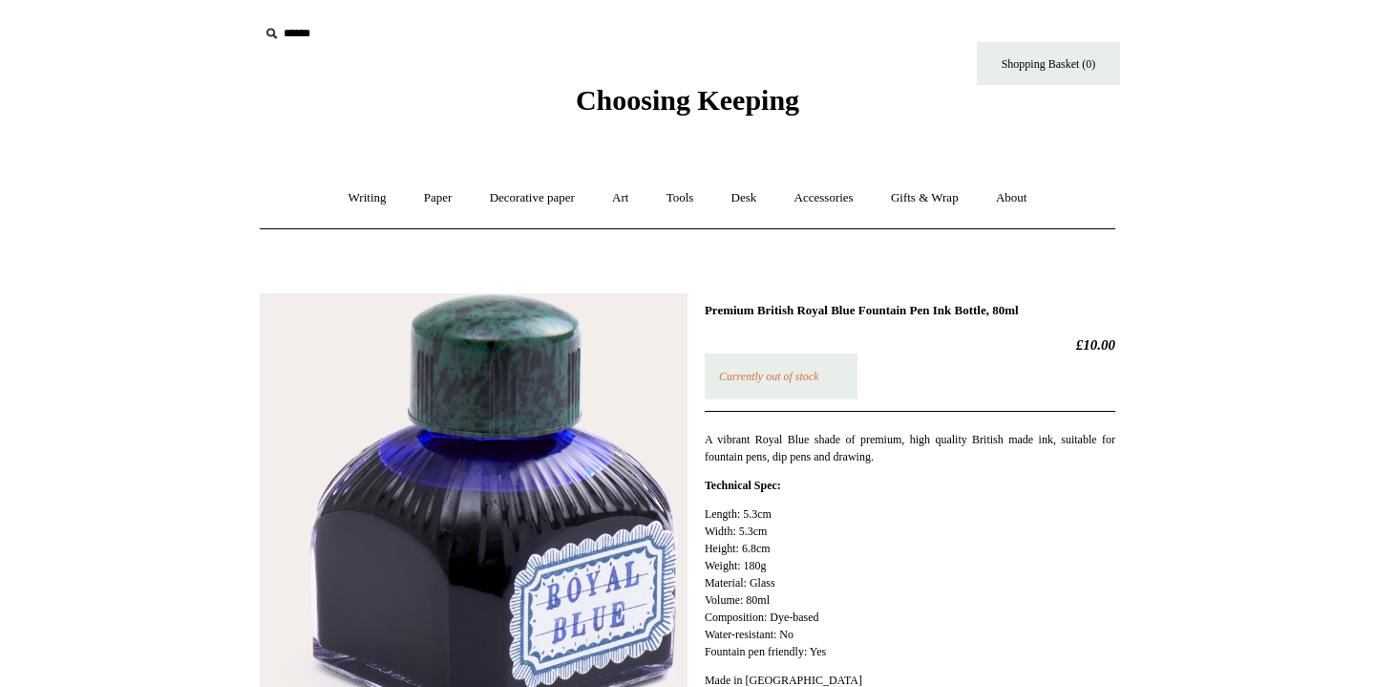 The image size is (1375, 687). Describe the element at coordinates (532, 198) in the screenshot. I see `a: Decorative paper` at that location.